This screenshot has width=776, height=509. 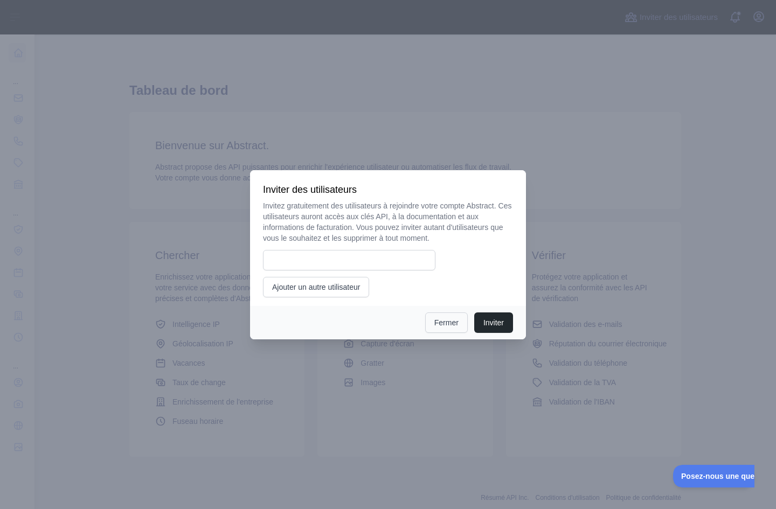 What do you see at coordinates (446, 323) in the screenshot?
I see `font: Fermer` at bounding box center [446, 323].